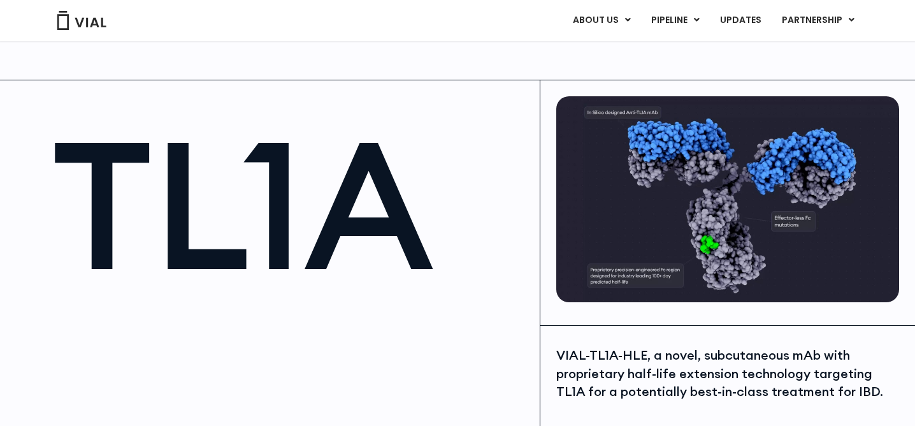 This screenshot has height=426, width=915. What do you see at coordinates (675, 20) in the screenshot?
I see `a: PIPELINEMenu Toggle` at bounding box center [675, 20].